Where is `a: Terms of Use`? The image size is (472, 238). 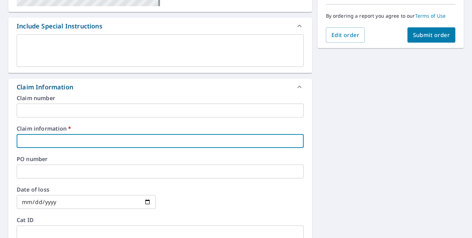 a: Terms of Use is located at coordinates (430, 16).